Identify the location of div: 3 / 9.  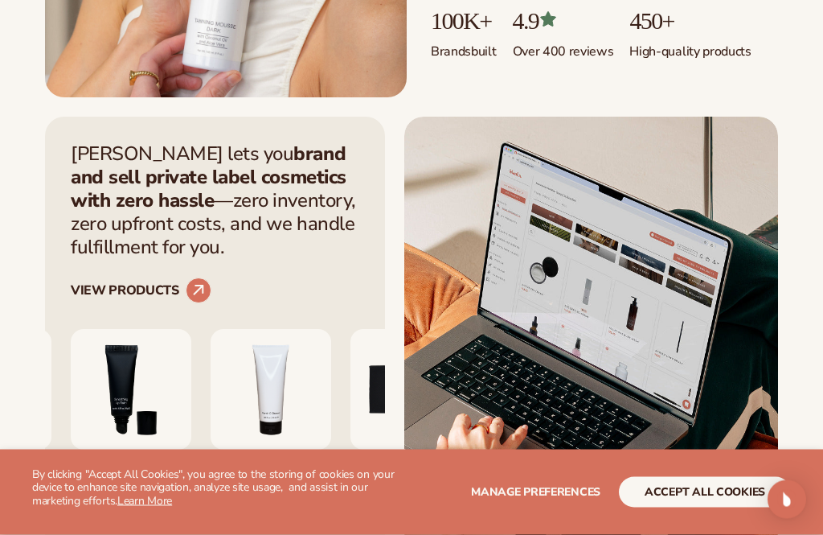
(131, 429).